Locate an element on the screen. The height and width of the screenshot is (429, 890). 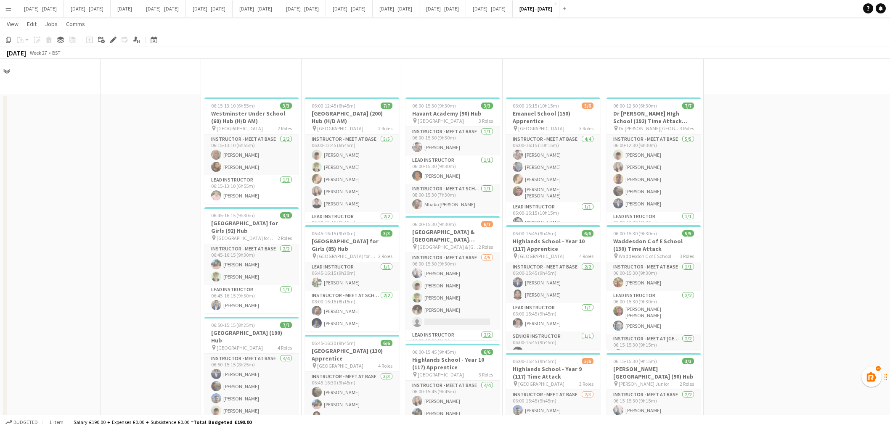
button: Budgeted is located at coordinates (21, 423).